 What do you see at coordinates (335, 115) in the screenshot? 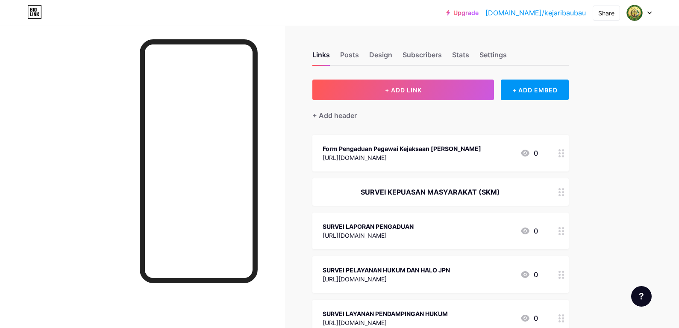
I see `div: + Add header` at bounding box center [335, 115].